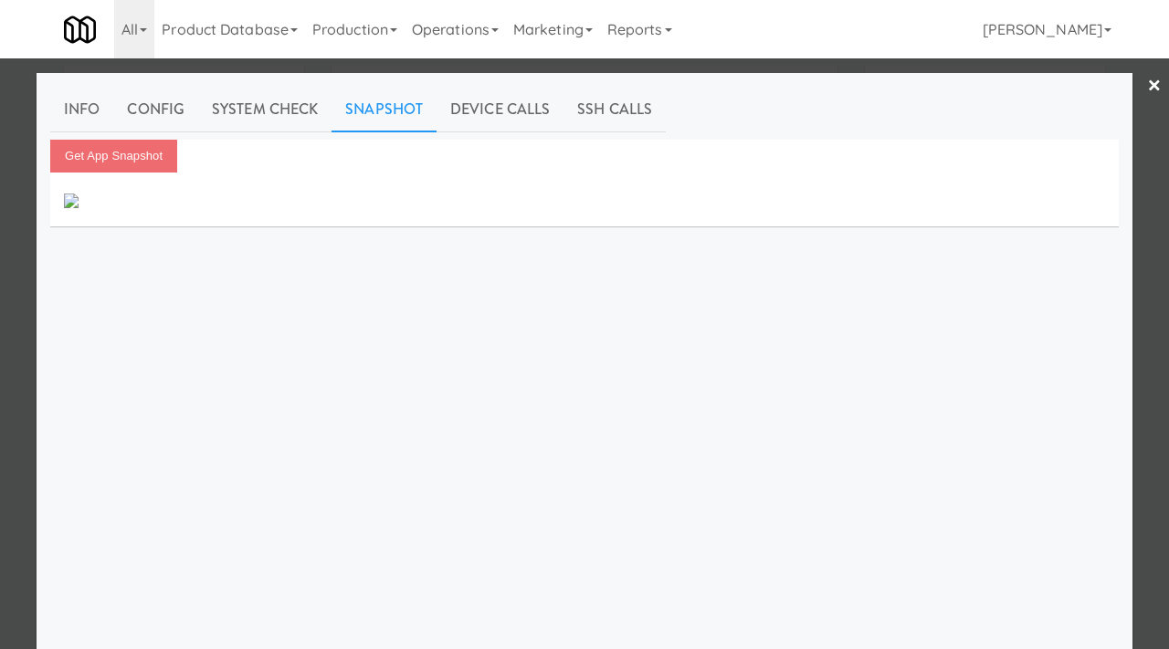  Describe the element at coordinates (615, 110) in the screenshot. I see `a: SSH Calls` at that location.